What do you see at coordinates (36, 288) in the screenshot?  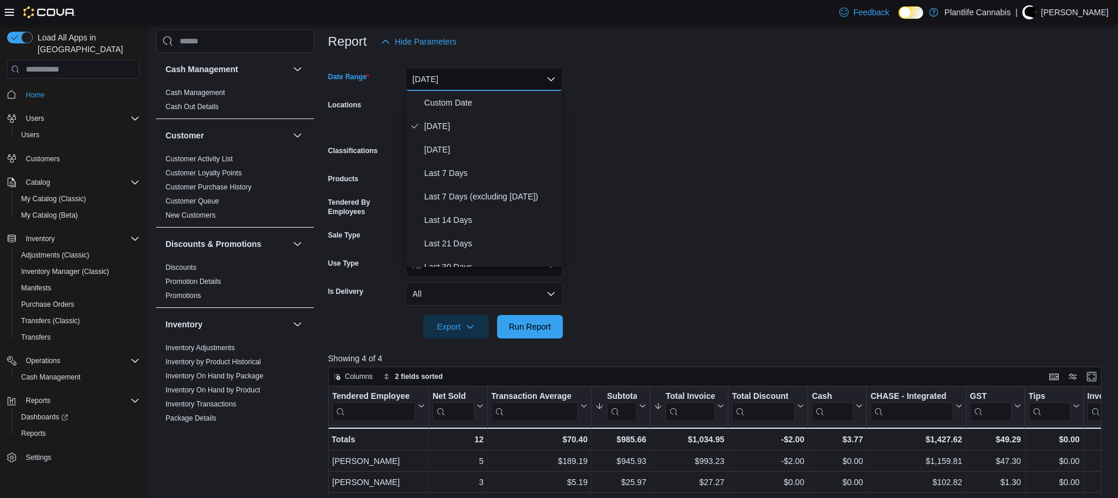 I see `span: Manifests` at bounding box center [36, 288].